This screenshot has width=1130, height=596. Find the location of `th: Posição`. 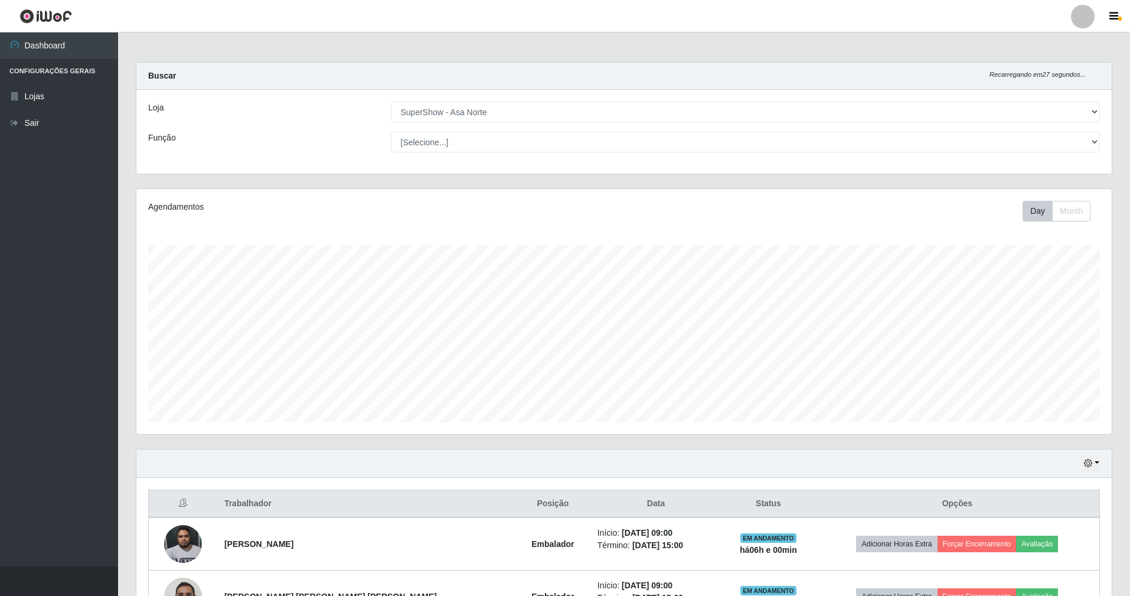

th: Posição is located at coordinates (552, 503).